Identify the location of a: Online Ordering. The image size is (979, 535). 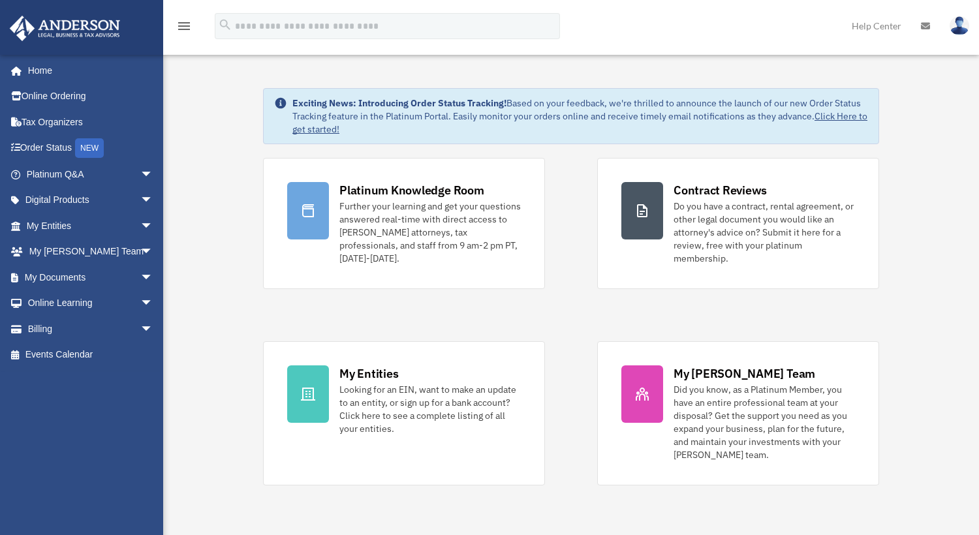
(91, 97).